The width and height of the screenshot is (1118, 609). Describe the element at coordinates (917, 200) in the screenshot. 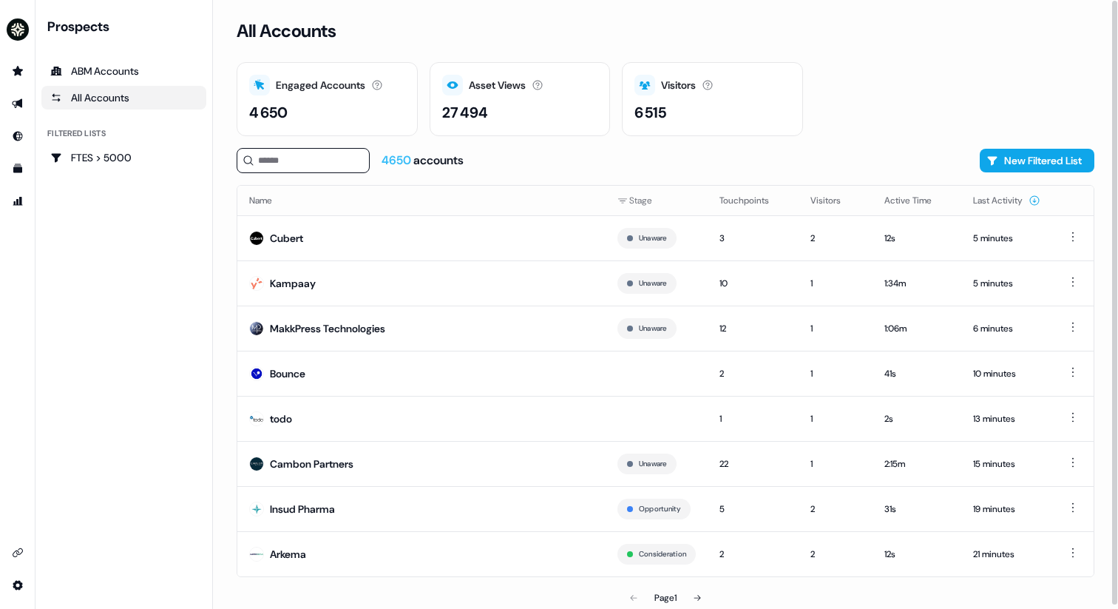

I see `button: Active Time` at that location.